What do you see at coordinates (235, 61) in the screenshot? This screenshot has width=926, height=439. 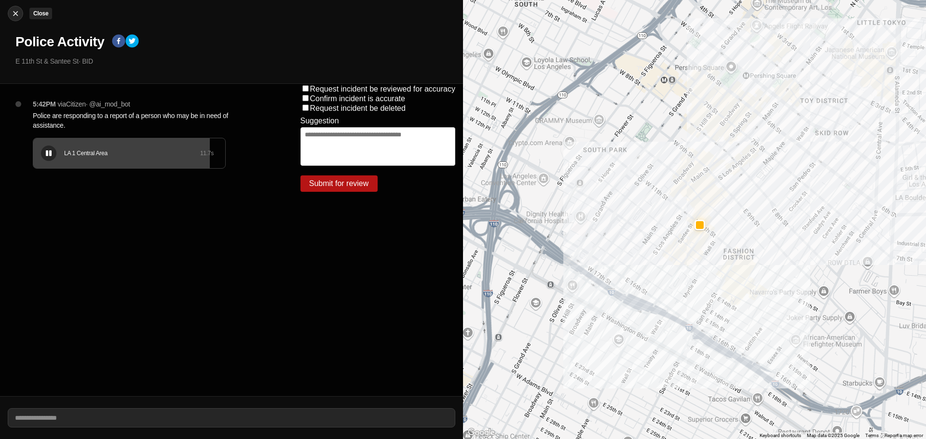 I see `p: E 11th St & Santee St · BID` at bounding box center [235, 61].